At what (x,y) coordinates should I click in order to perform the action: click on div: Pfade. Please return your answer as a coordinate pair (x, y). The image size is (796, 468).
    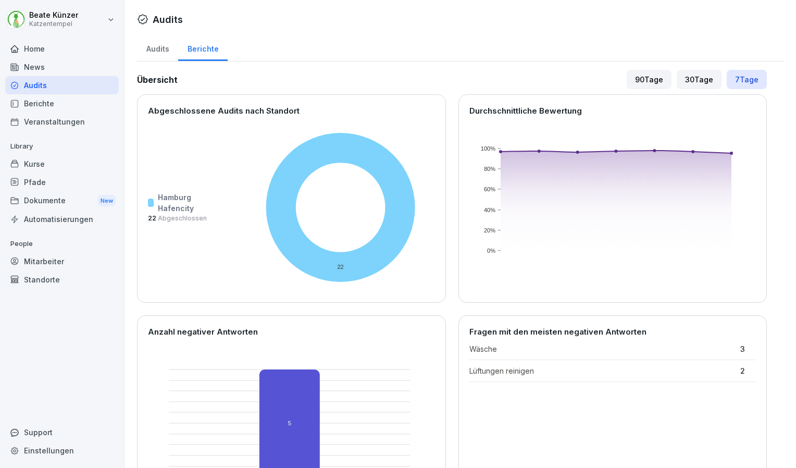
    Looking at the image, I should click on (62, 182).